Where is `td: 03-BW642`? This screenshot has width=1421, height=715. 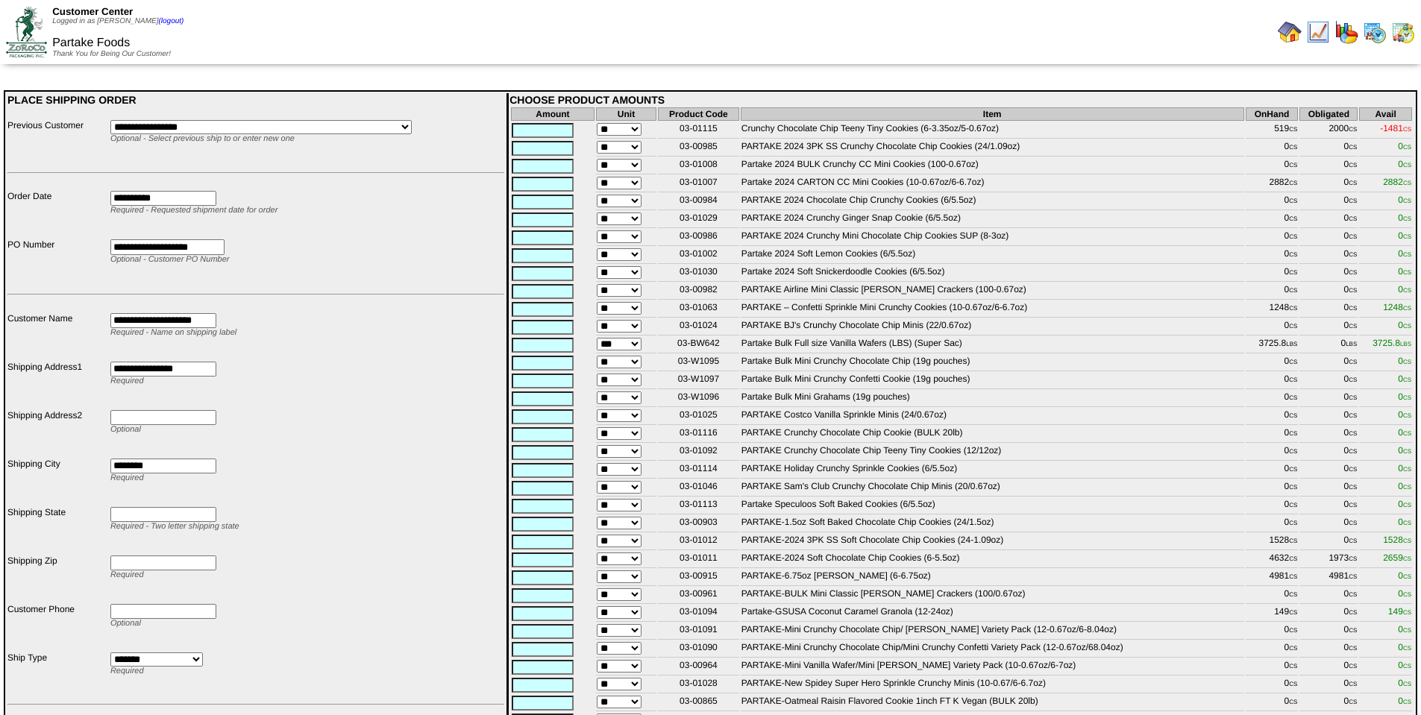 td: 03-BW642 is located at coordinates (698, 345).